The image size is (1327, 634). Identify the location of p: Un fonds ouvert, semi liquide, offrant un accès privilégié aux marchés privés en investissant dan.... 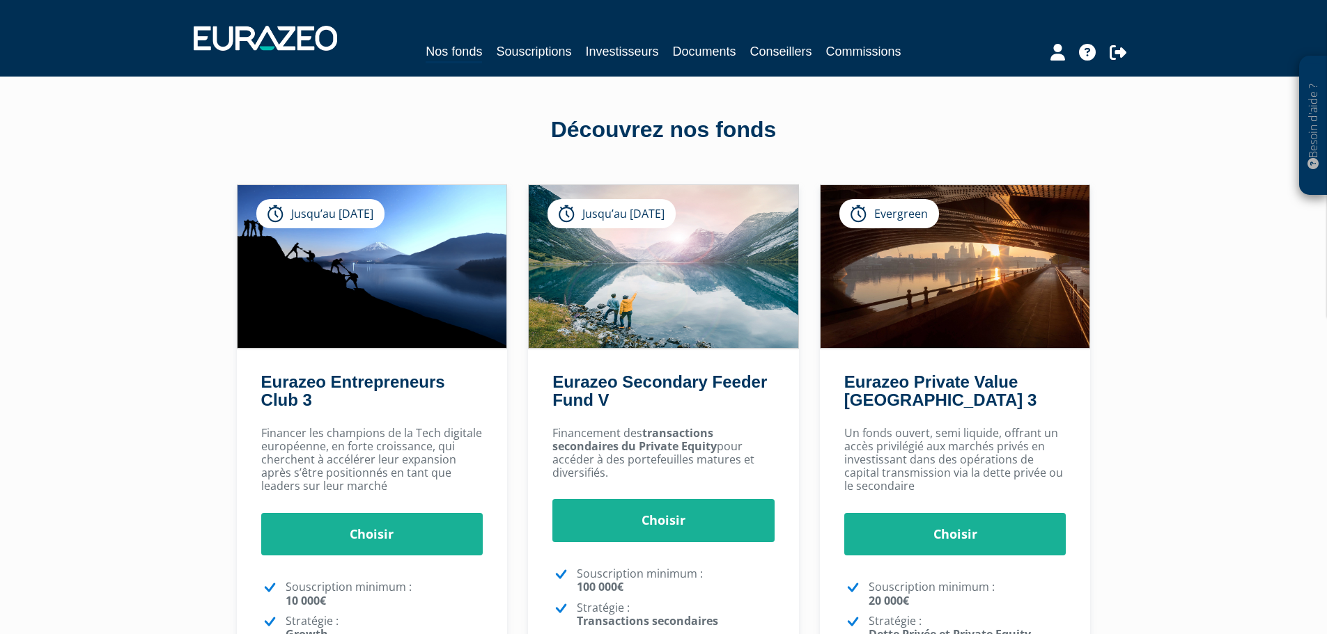
(955, 460).